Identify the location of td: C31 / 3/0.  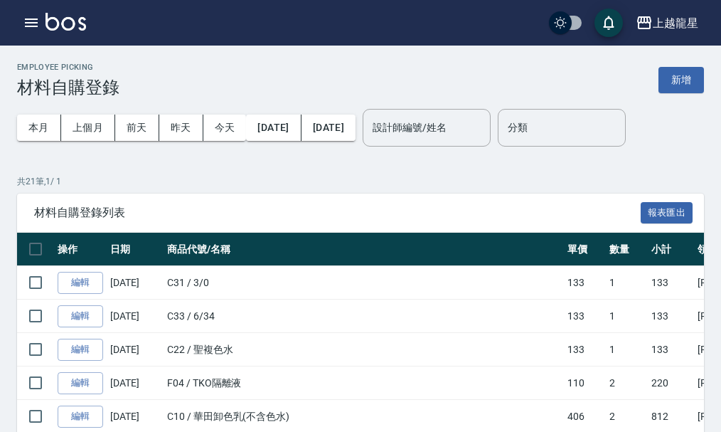
(363, 282).